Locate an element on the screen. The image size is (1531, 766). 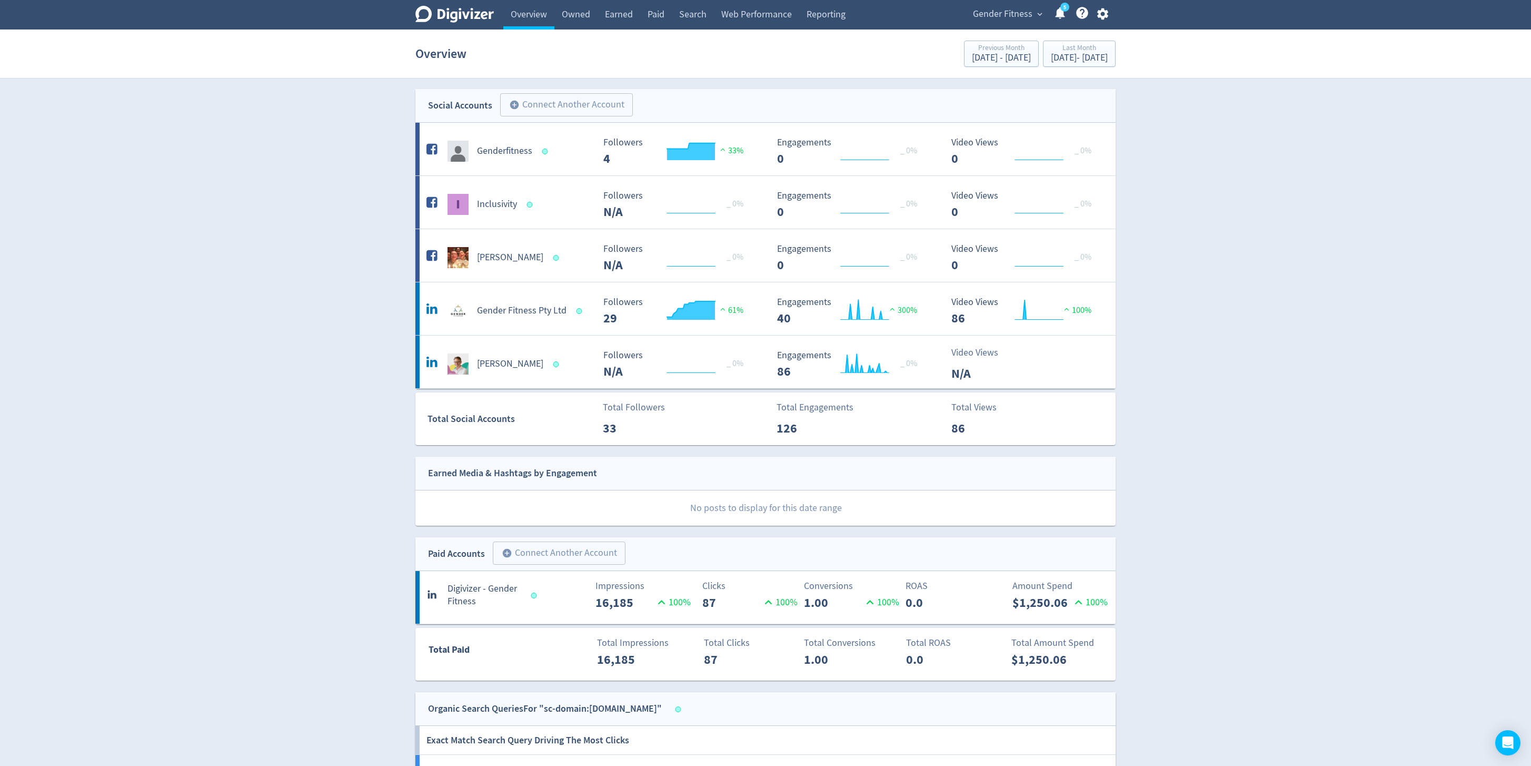
p: Total Impressions is located at coordinates (645, 643).